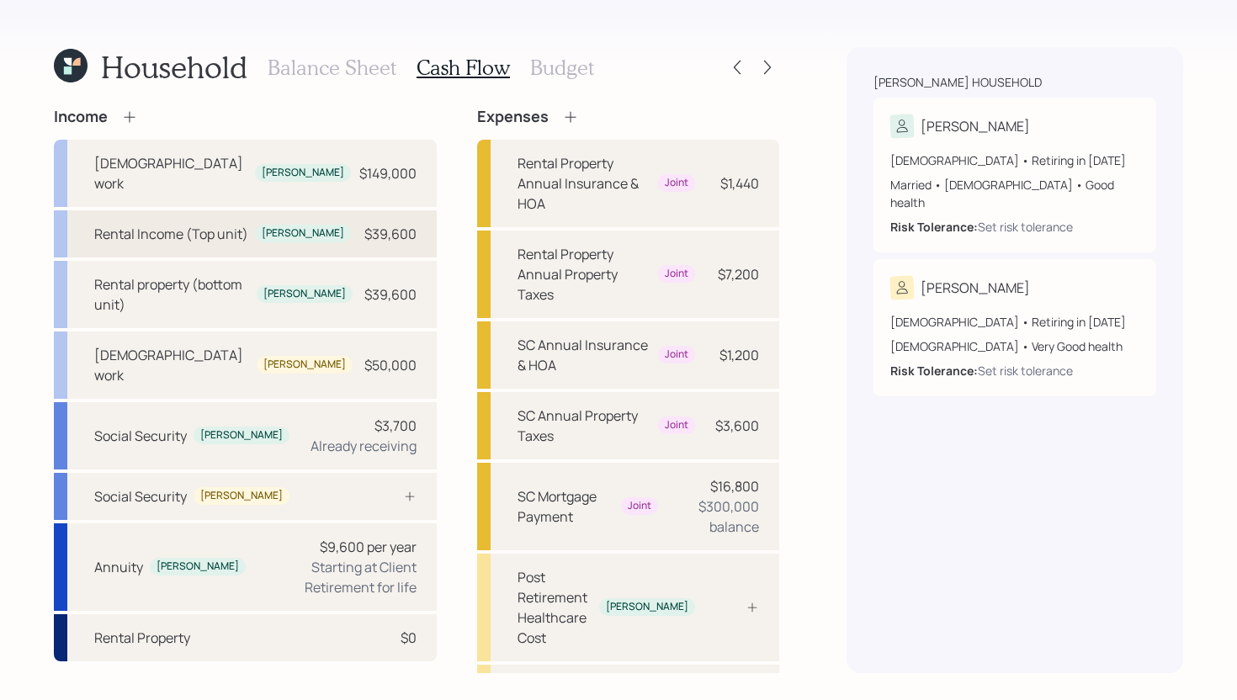  What do you see at coordinates (737, 426) in the screenshot?
I see `div: $3,600` at bounding box center [737, 426].